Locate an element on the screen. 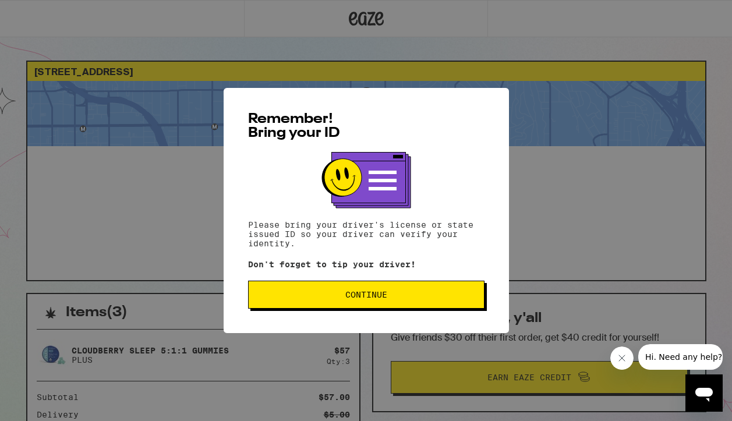 Image resolution: width=732 pixels, height=421 pixels. button: Continue is located at coordinates (366, 295).